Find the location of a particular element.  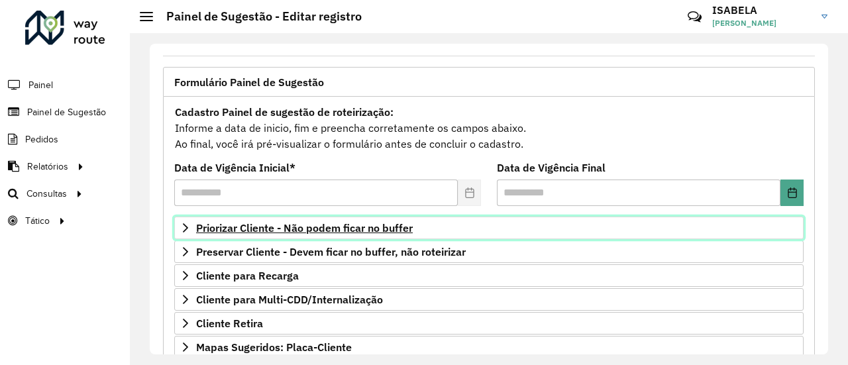

span: Mapas Sugeridos: Placa-Cliente is located at coordinates (274, 347).